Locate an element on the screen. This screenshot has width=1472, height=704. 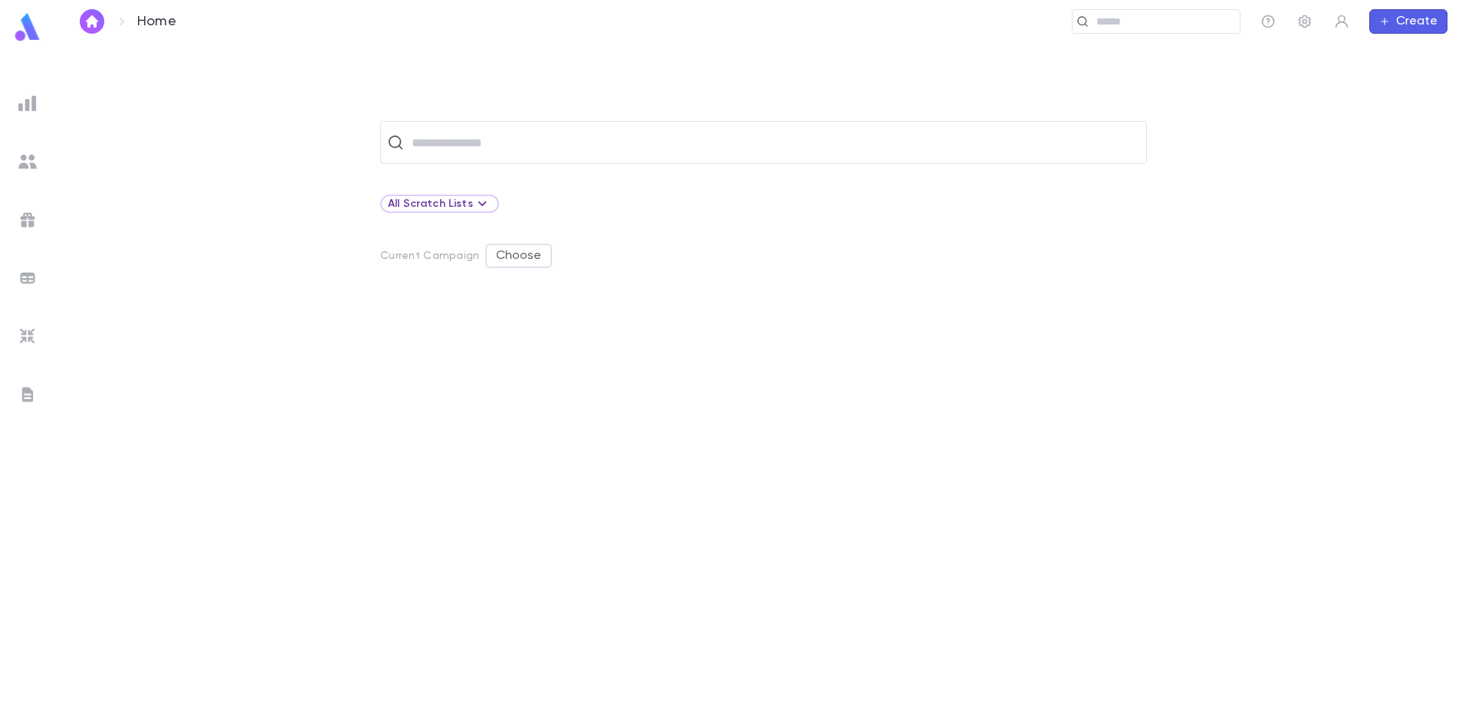
img: logo is located at coordinates (28, 27).